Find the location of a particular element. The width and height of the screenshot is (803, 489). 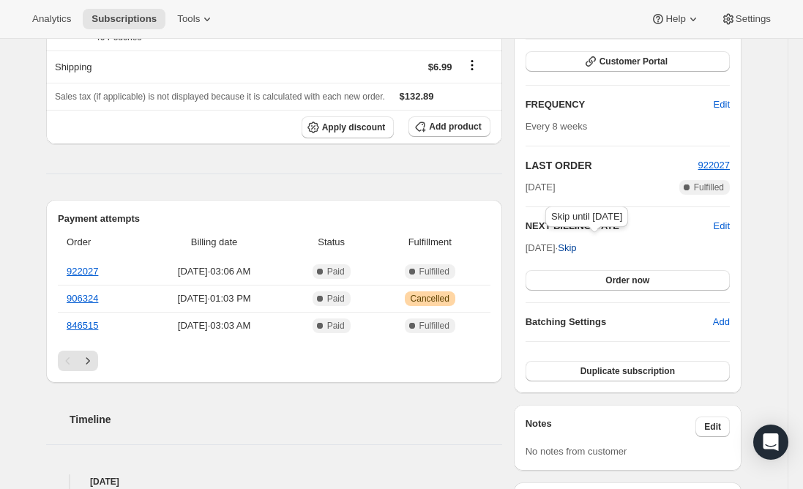

span: Every 8 weeks is located at coordinates (557, 126).